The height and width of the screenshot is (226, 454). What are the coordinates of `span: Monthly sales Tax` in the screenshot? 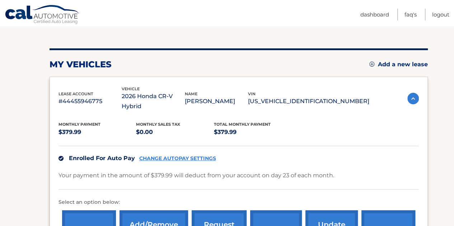 It's located at (158, 124).